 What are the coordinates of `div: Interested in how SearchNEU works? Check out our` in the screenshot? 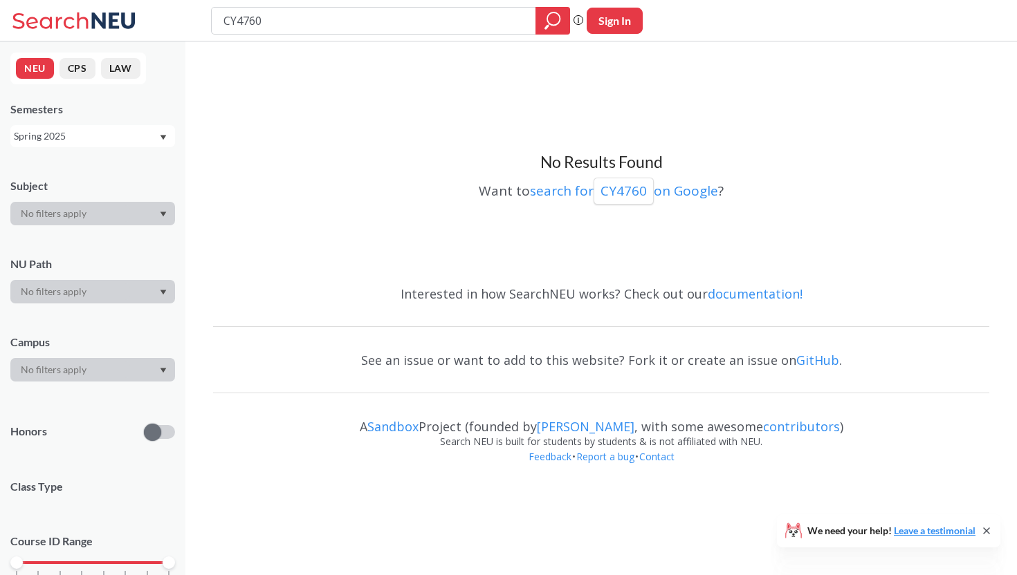 It's located at (601, 294).